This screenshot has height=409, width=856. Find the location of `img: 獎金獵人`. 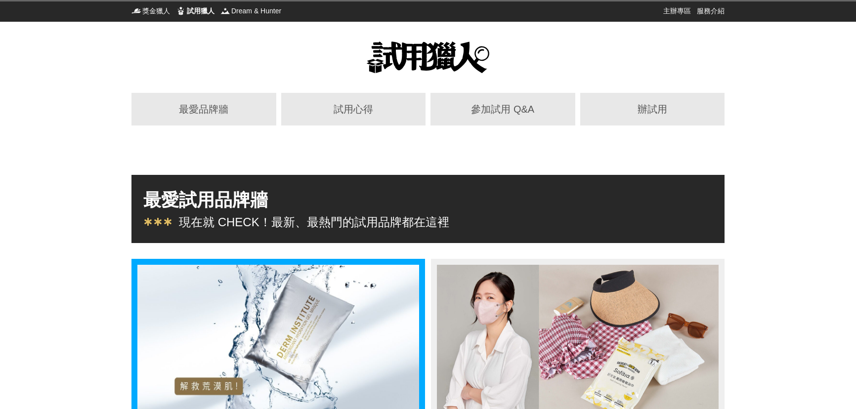

img: 獎金獵人 is located at coordinates (136, 11).